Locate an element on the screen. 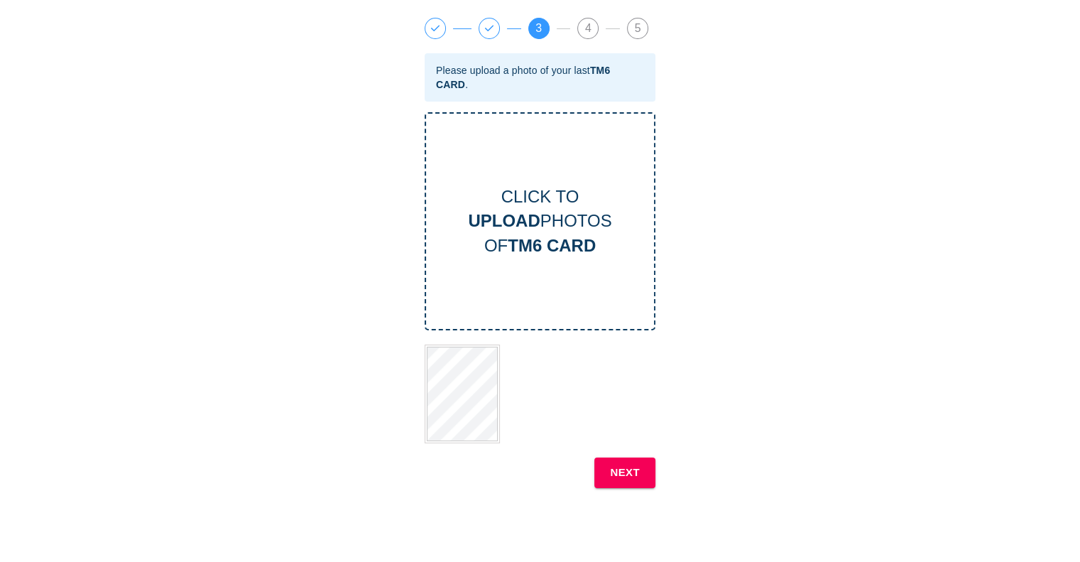 Image resolution: width=1080 pixels, height=562 pixels. span: 4 is located at coordinates (588, 28).